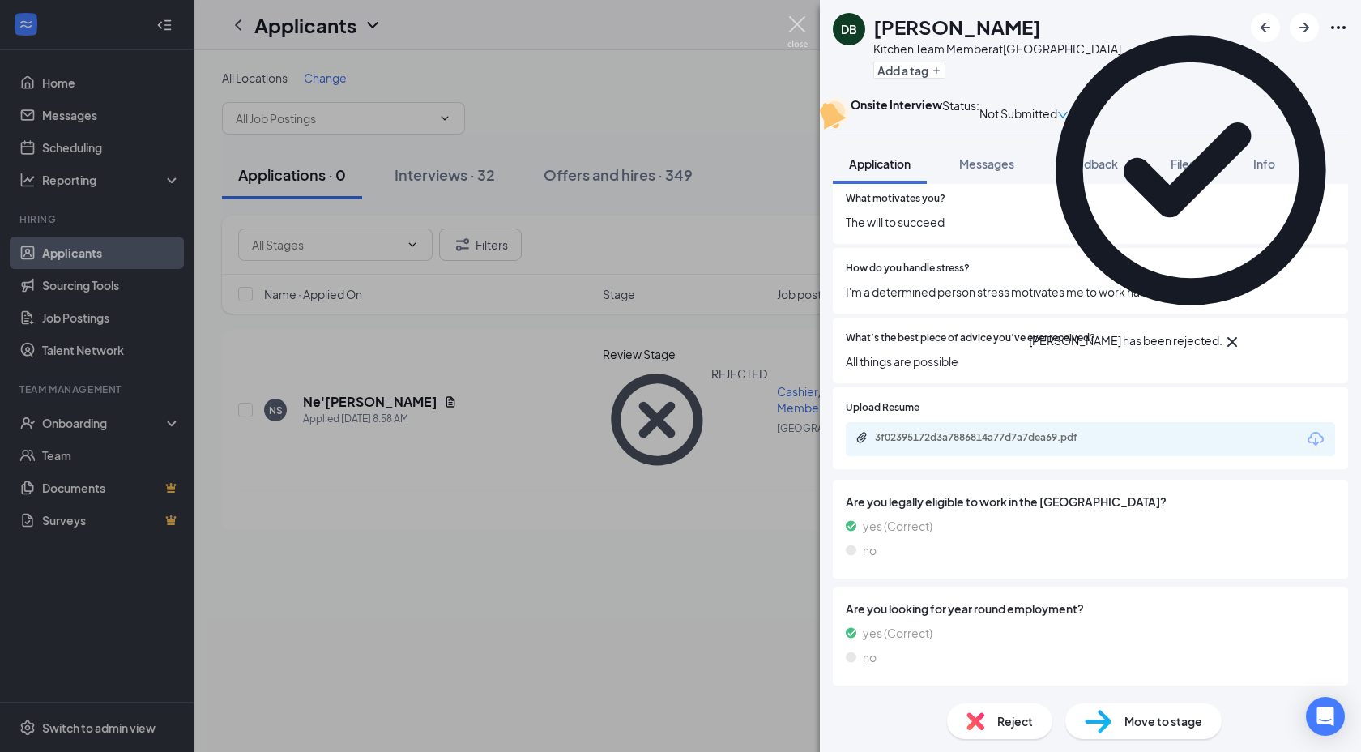  Describe the element at coordinates (937, 70) in the screenshot. I see `svg: Plus` at that location.